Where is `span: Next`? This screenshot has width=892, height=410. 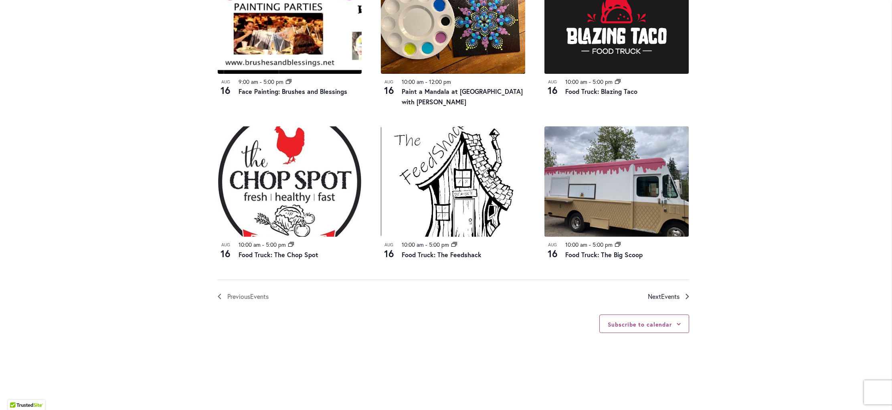
span: Next is located at coordinates (664, 296).